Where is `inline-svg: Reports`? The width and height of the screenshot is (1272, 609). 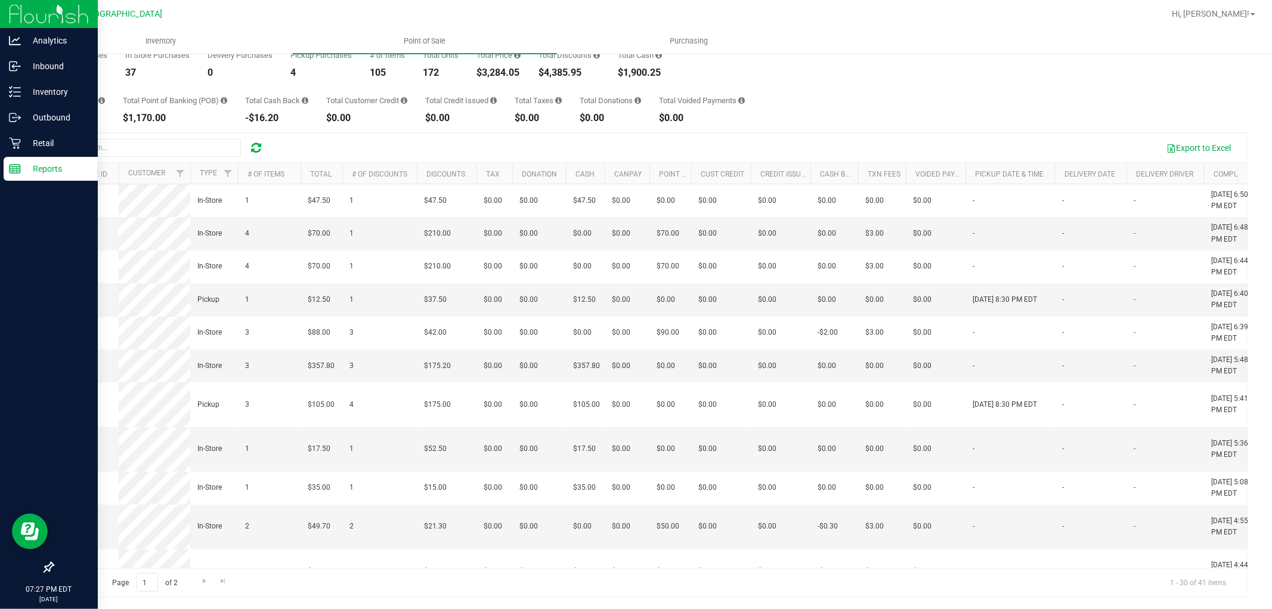 inline-svg: Reports is located at coordinates (15, 169).